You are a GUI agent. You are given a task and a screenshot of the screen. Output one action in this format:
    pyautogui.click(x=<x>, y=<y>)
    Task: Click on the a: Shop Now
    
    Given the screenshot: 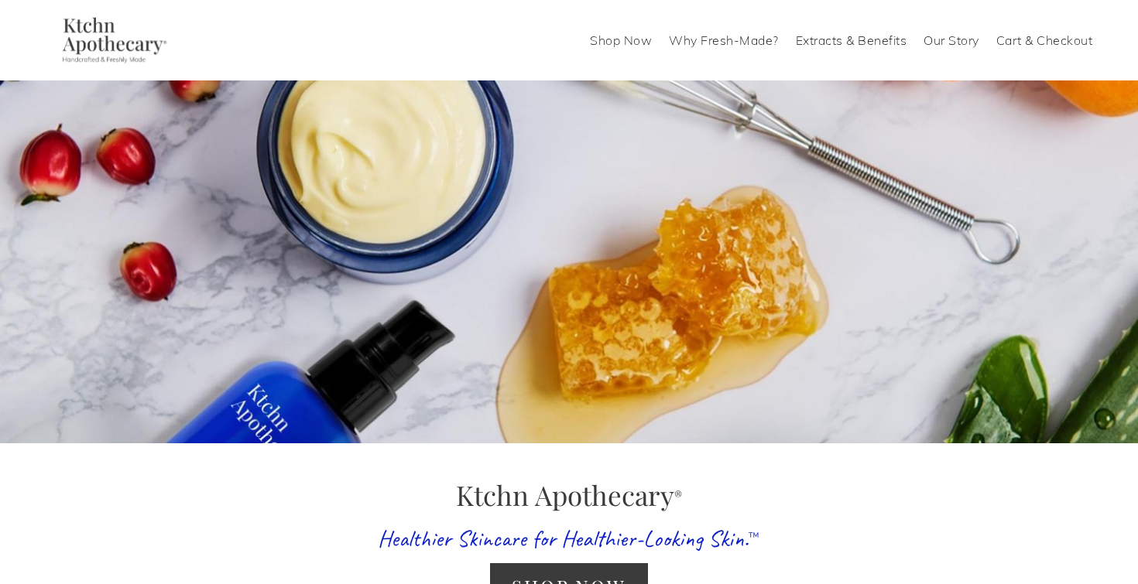 What is the action you would take?
    pyautogui.click(x=621, y=40)
    